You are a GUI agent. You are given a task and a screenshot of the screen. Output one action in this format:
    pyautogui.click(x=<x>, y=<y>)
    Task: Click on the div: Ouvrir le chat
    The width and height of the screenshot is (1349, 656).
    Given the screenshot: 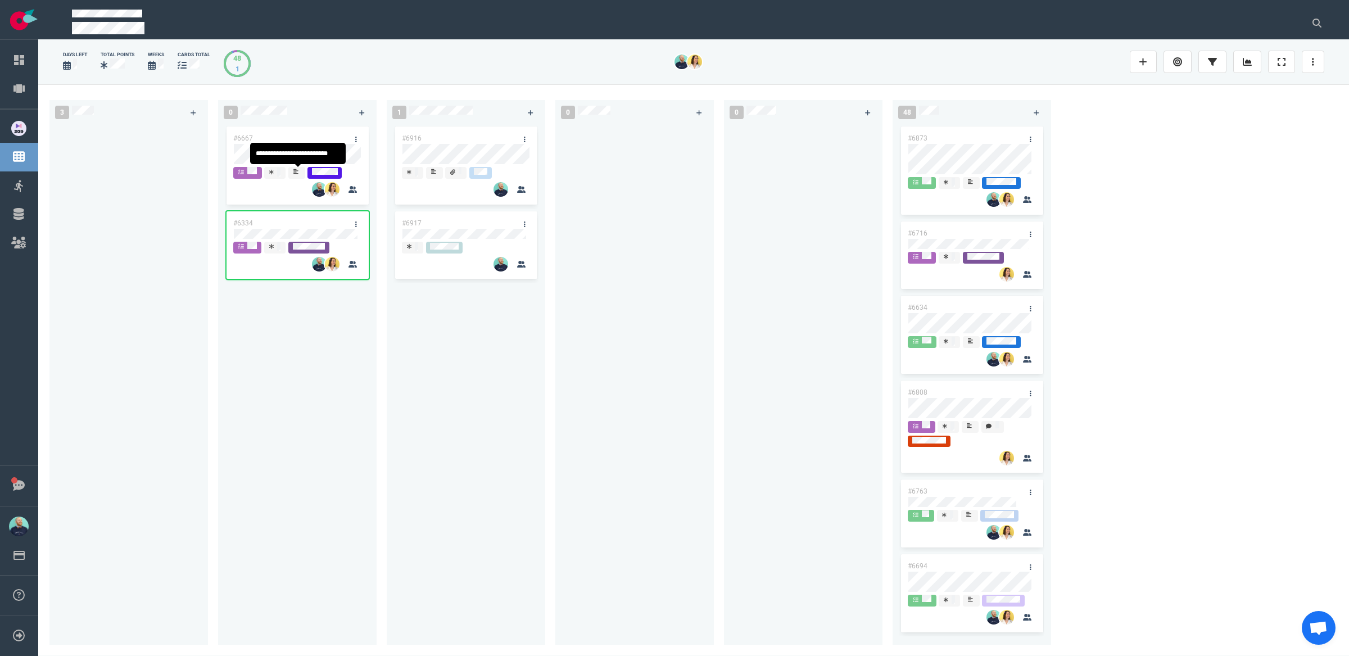 What is the action you would take?
    pyautogui.click(x=1319, y=628)
    